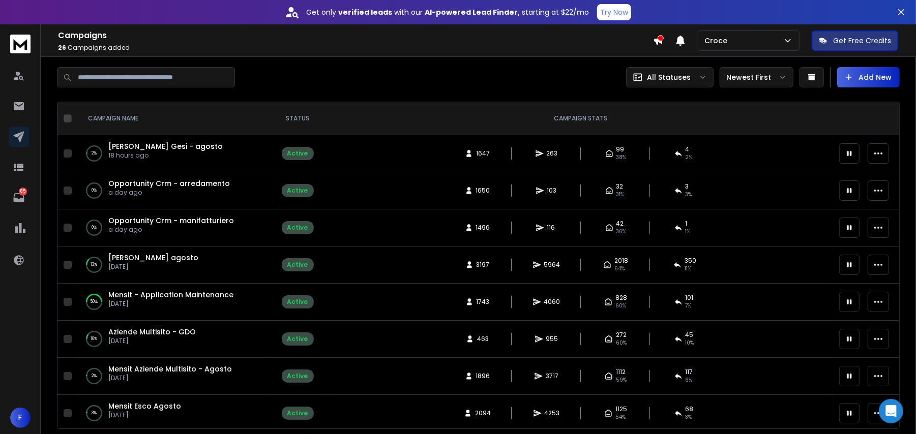 This screenshot has width=916, height=434. Describe the element at coordinates (855, 41) in the screenshot. I see `button: Get Free Credits` at that location.